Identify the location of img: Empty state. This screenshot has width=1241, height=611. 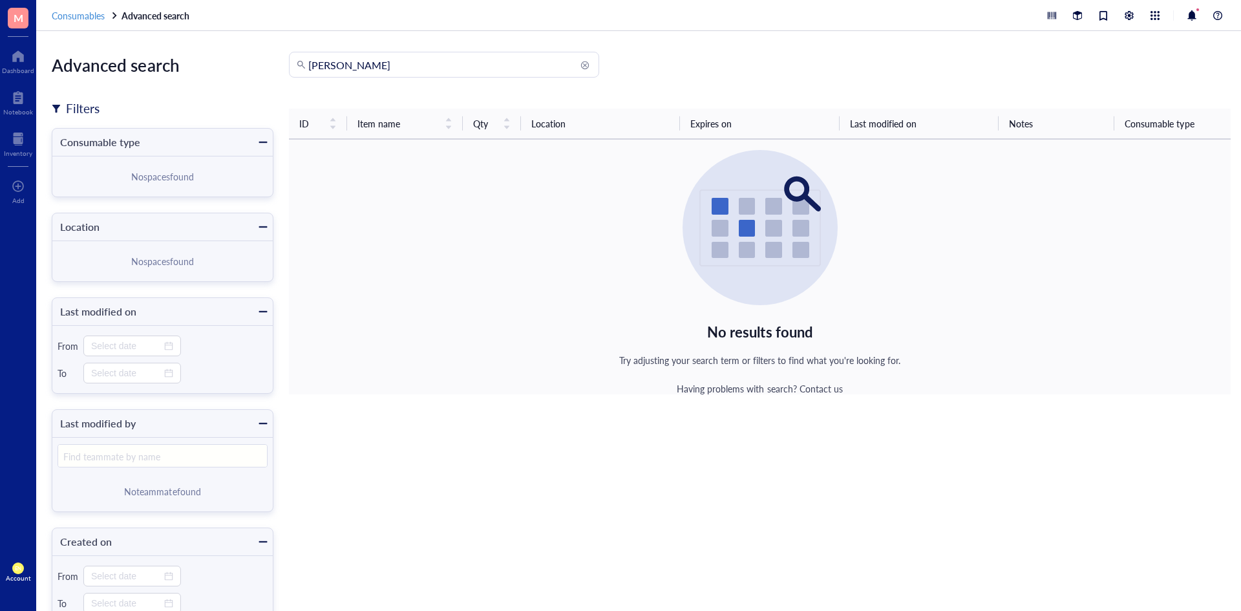
(760, 228).